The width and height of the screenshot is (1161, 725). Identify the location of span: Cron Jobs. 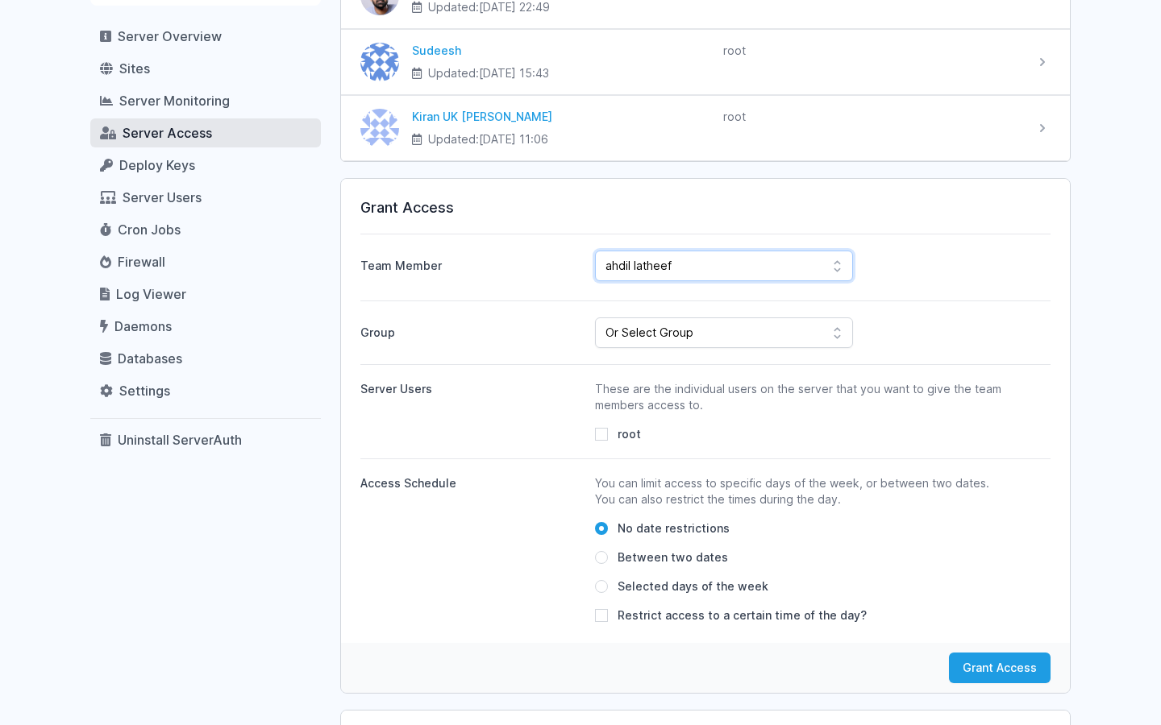
(149, 230).